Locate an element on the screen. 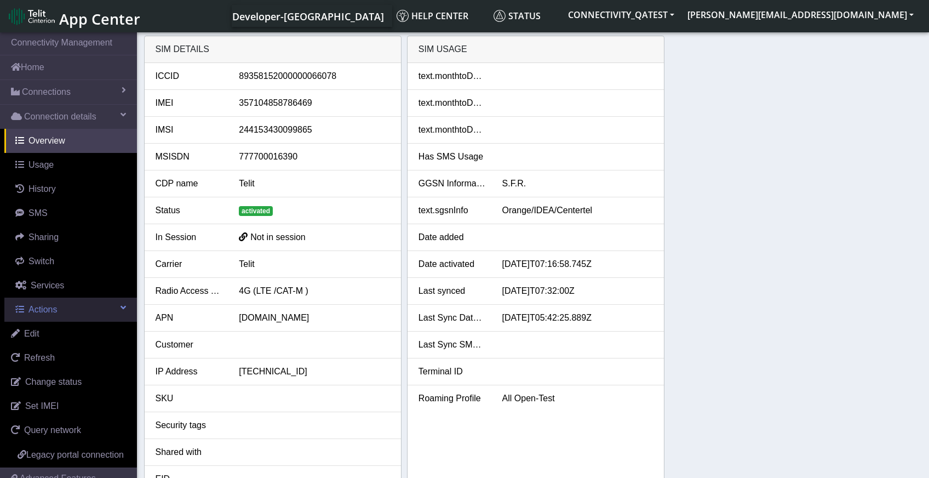 This screenshot has height=478, width=929. div: IP Address is located at coordinates (189, 371).